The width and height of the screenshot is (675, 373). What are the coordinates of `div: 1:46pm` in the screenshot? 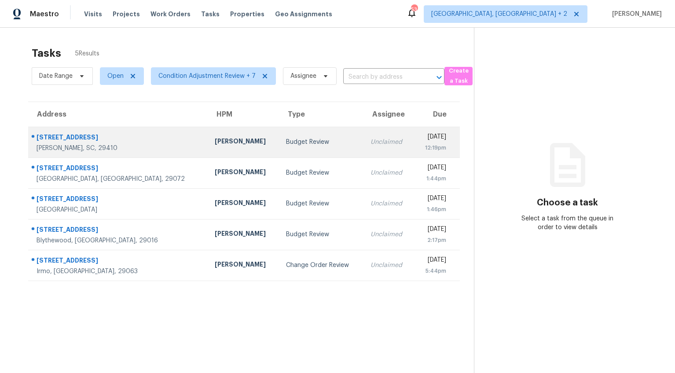 It's located at (433, 209).